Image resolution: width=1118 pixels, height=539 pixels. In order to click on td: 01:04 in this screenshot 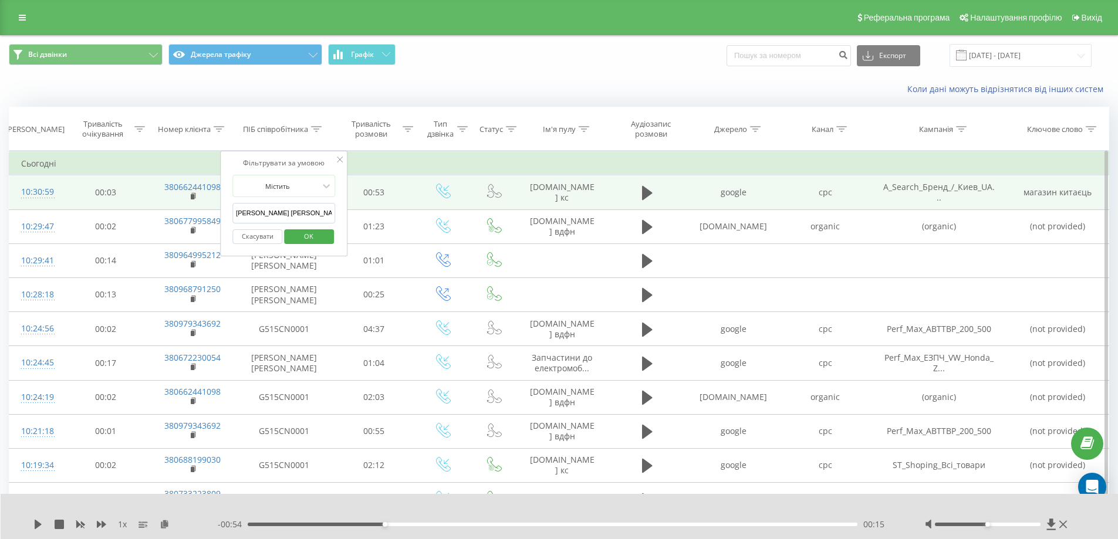, I will do `click(374, 363)`.